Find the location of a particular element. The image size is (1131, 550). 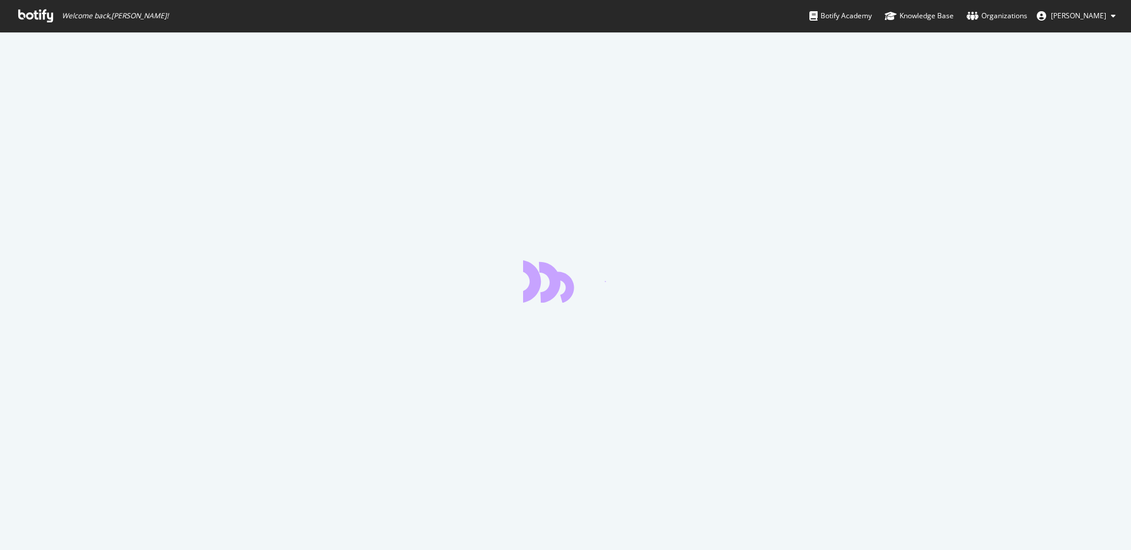

div: Knowledge Base is located at coordinates (919, 16).